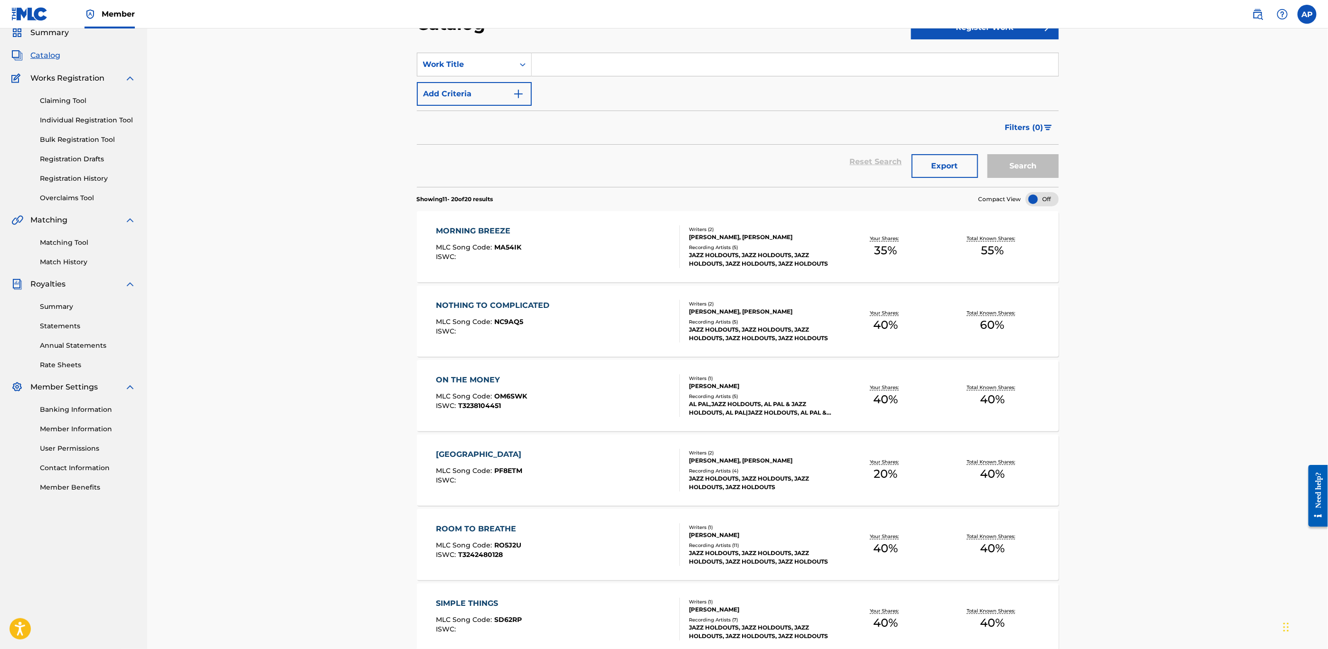  Describe the element at coordinates (510, 396) in the screenshot. I see `span: OM6SWK` at that location.